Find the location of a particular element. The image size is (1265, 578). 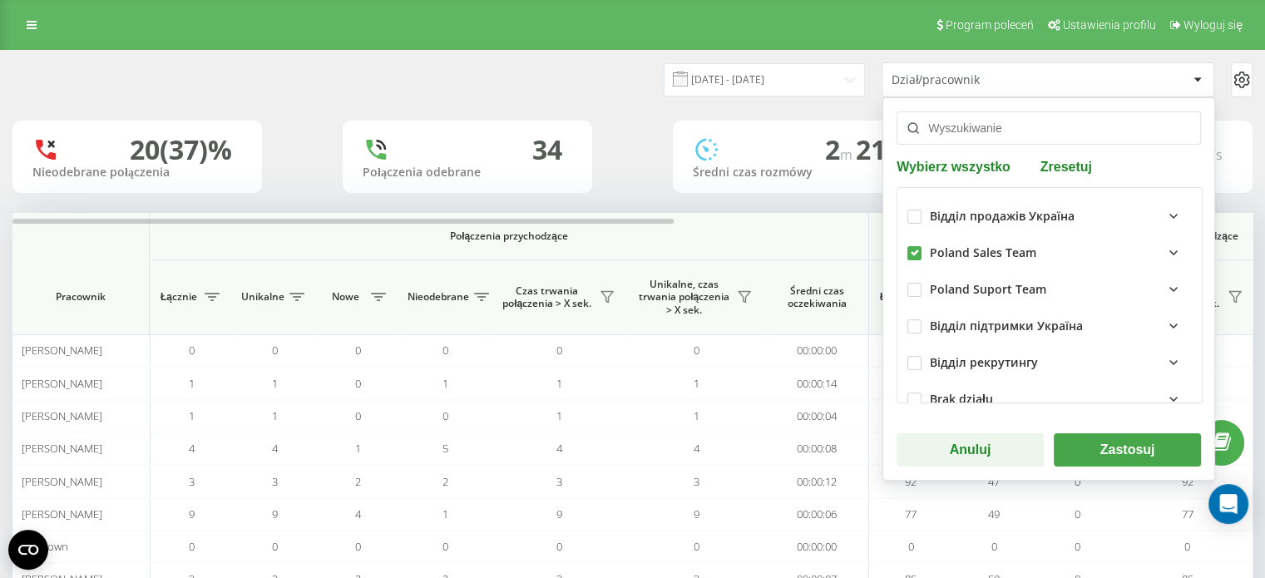

div: Відділ рекрутингу is located at coordinates (984, 363).